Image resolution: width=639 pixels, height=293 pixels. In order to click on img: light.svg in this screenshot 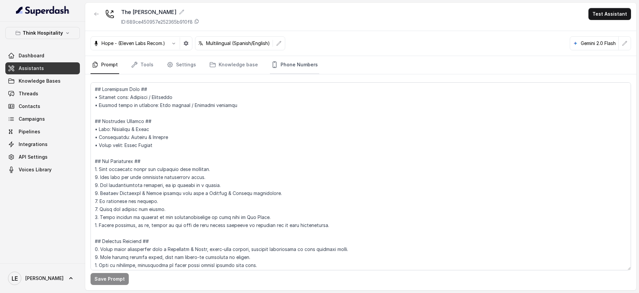, I will do `click(43, 11)`.